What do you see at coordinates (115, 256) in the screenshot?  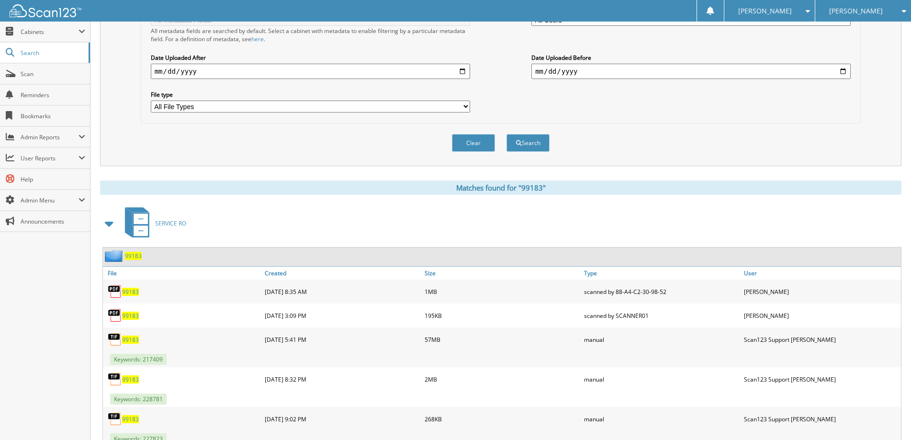 I see `img: folder2.png` at bounding box center [115, 256].